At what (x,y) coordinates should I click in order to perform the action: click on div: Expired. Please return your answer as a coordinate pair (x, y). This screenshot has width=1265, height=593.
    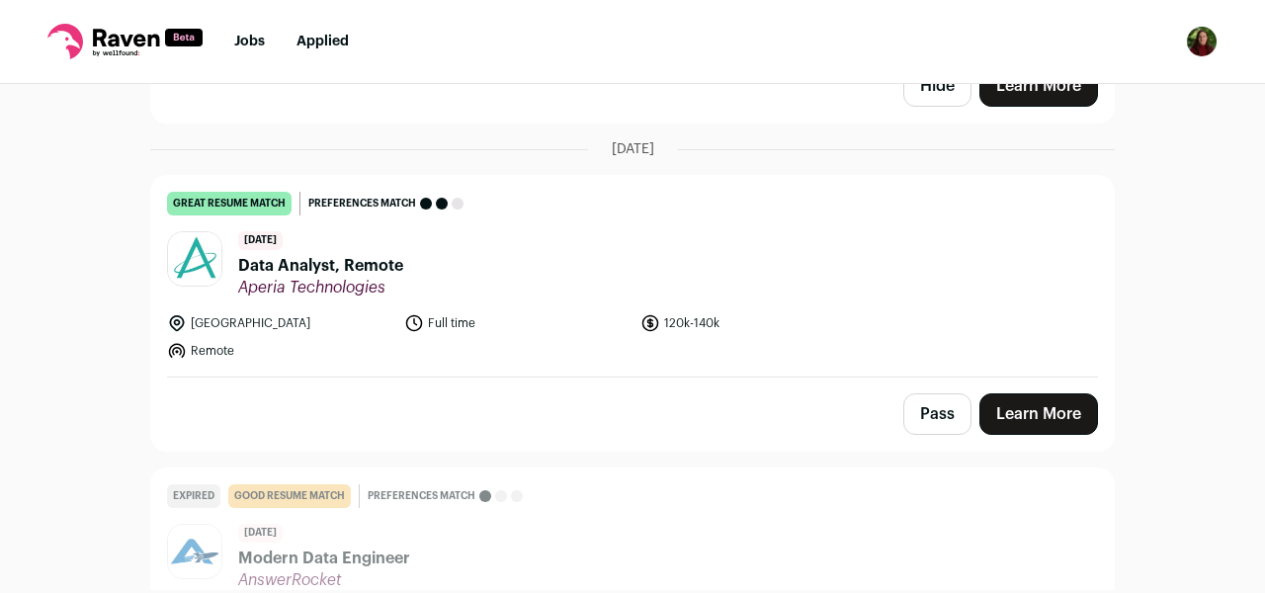
    Looking at the image, I should click on (194, 496).